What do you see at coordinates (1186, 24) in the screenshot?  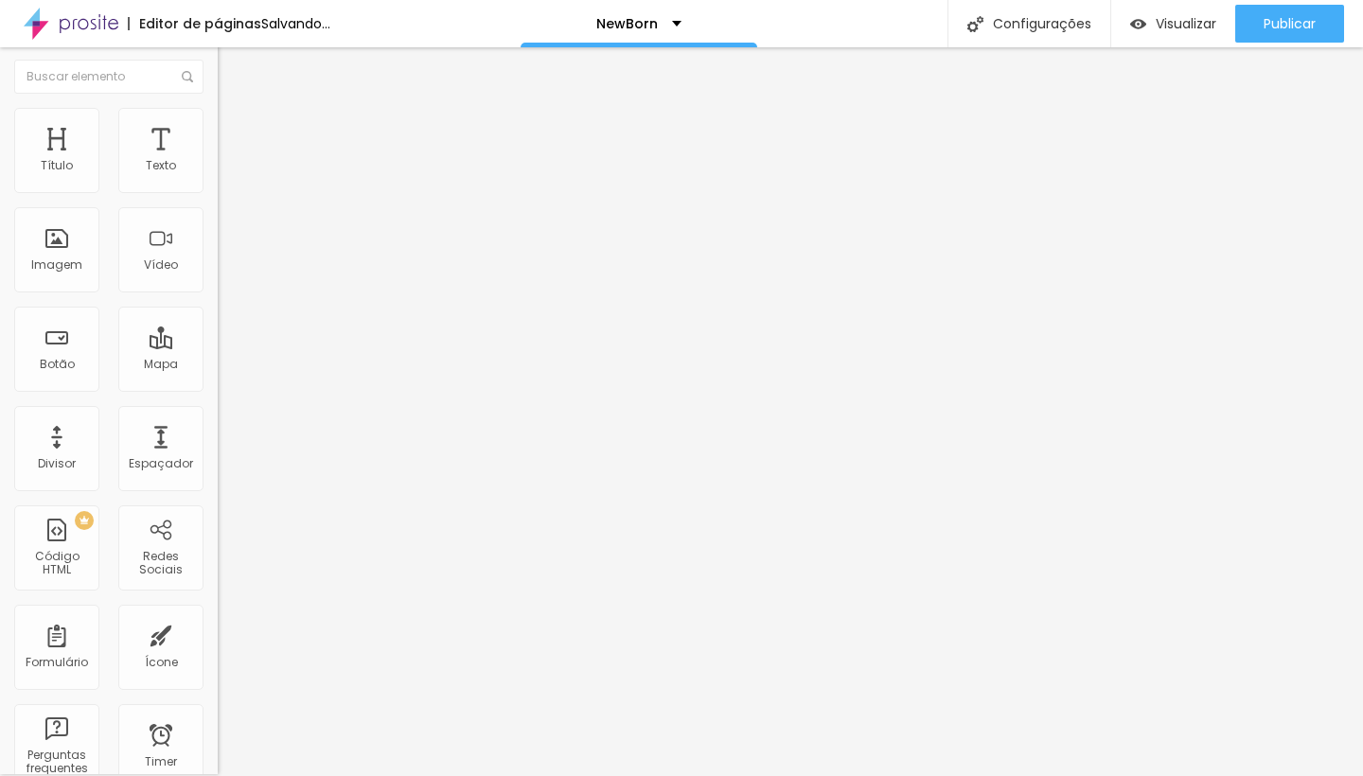 I see `span: Visualizar` at bounding box center [1186, 24].